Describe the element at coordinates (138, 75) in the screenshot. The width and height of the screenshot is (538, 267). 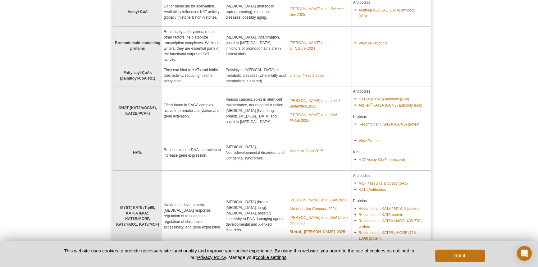
I see `strong: Fatty acyl‑CoAs (palmitoyl‑CoA etc.)` at that location.